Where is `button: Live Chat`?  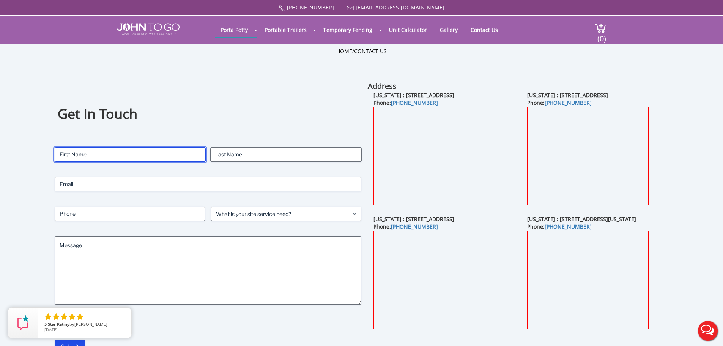 button: Live Chat is located at coordinates (708, 331).